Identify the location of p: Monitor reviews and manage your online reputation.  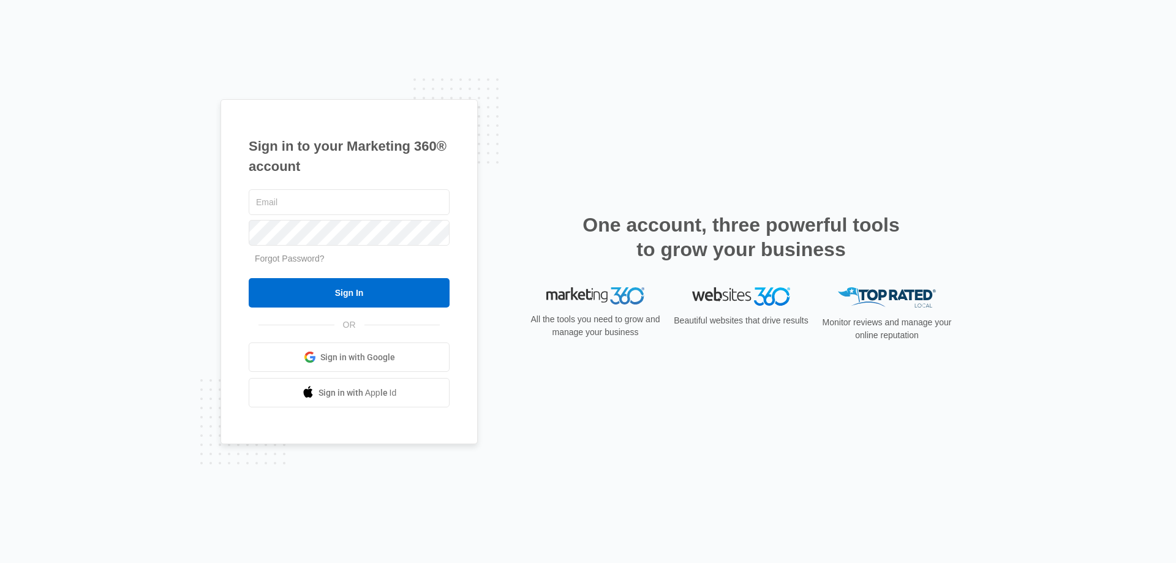
(887, 329).